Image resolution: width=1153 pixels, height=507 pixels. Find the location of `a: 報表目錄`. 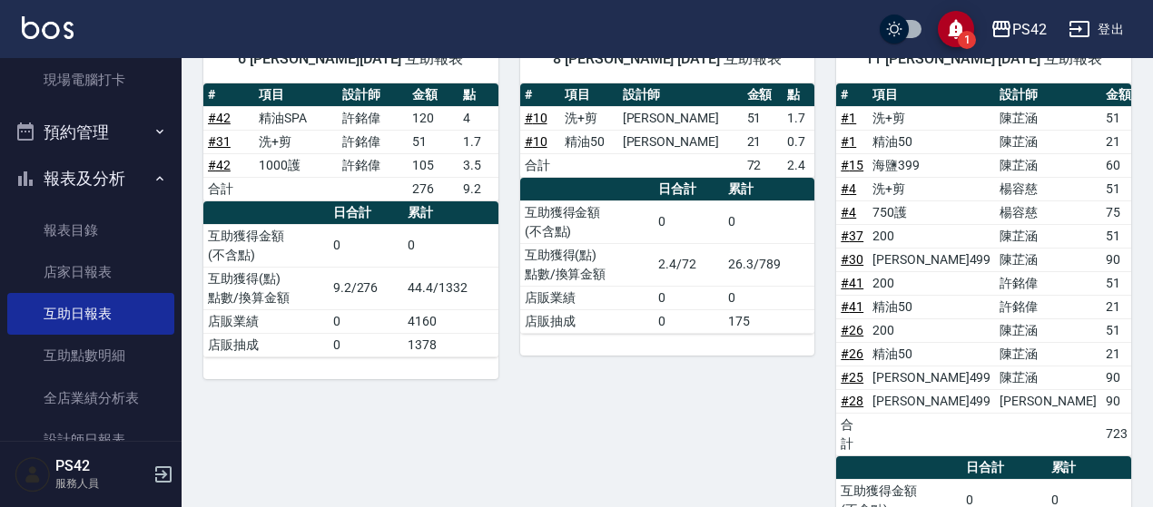

a: 報表目錄 is located at coordinates (91, 231).